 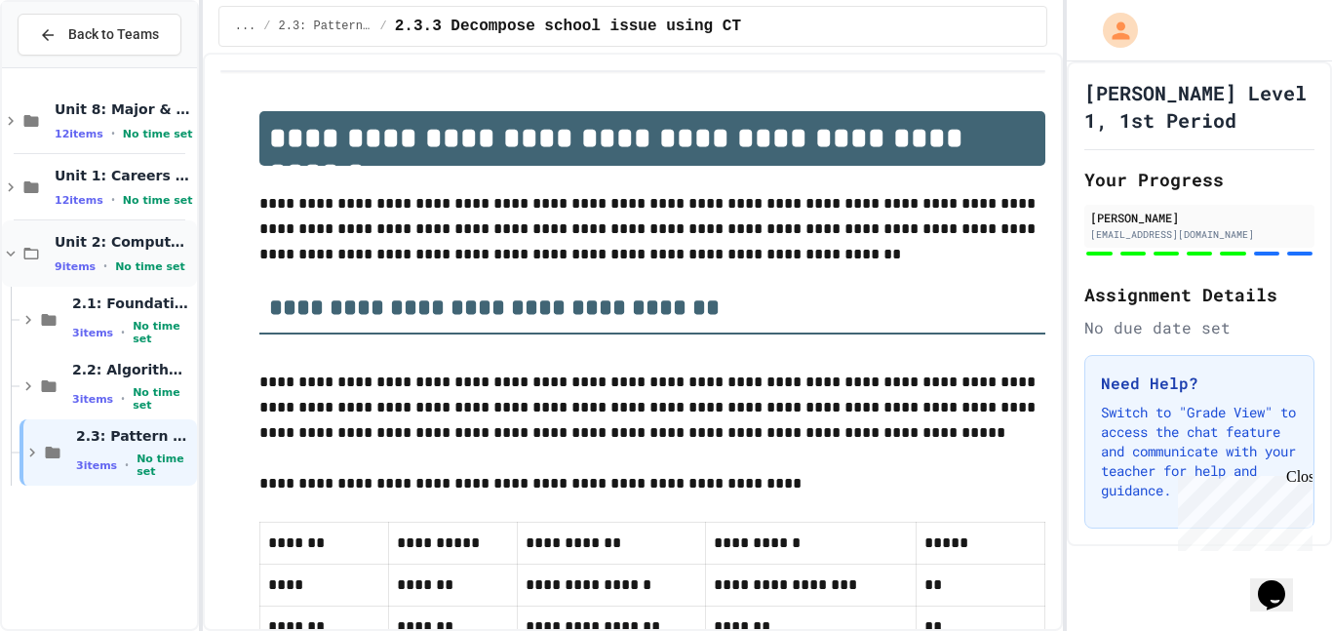 What do you see at coordinates (124, 242) in the screenshot?
I see `span: Unit 2: Computational Thinking & Problem-Solving` at bounding box center [124, 242].